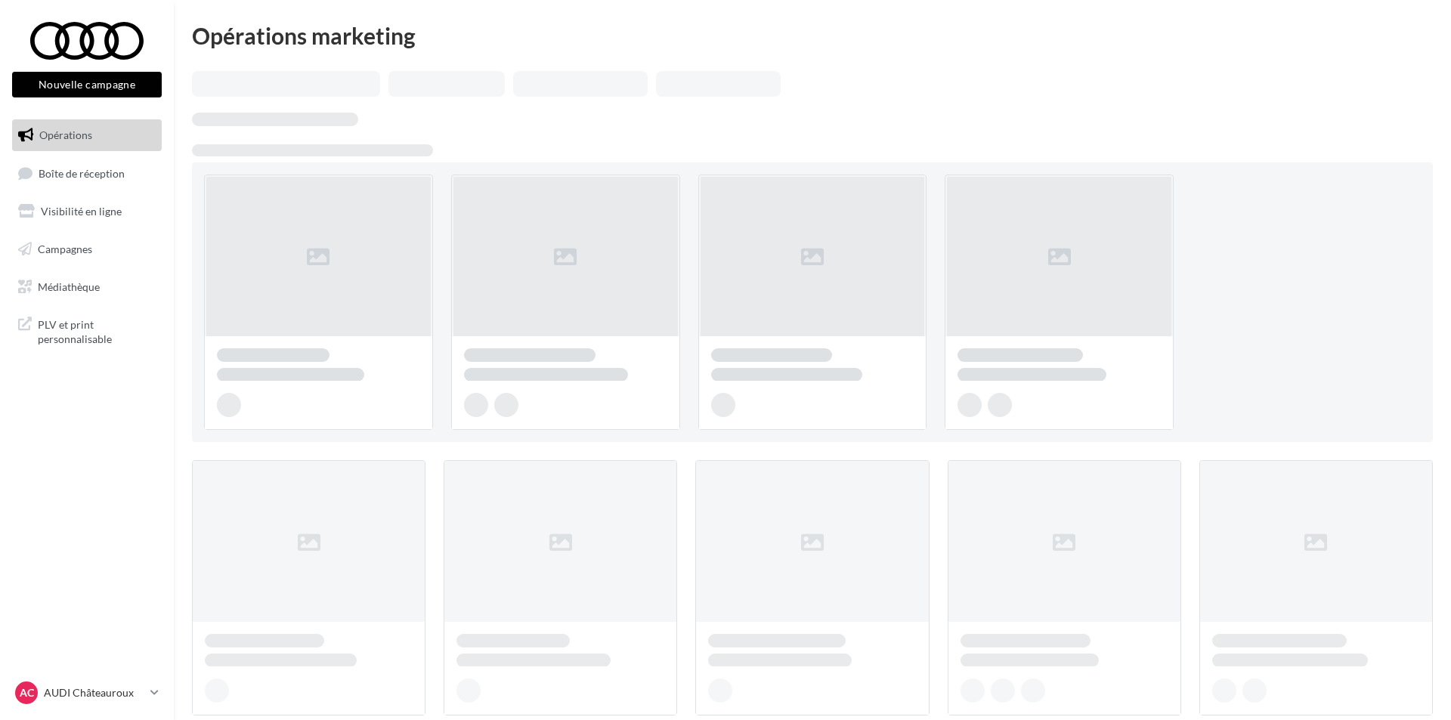 The width and height of the screenshot is (1451, 720). What do you see at coordinates (87, 173) in the screenshot?
I see `a: Boîte de réception` at bounding box center [87, 173].